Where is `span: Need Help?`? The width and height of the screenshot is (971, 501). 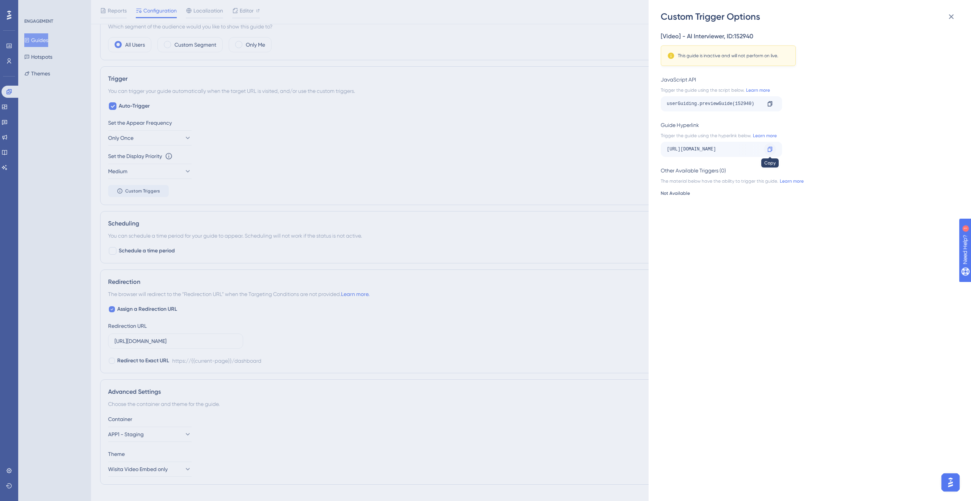
span: Need Help? is located at coordinates (33, 6).